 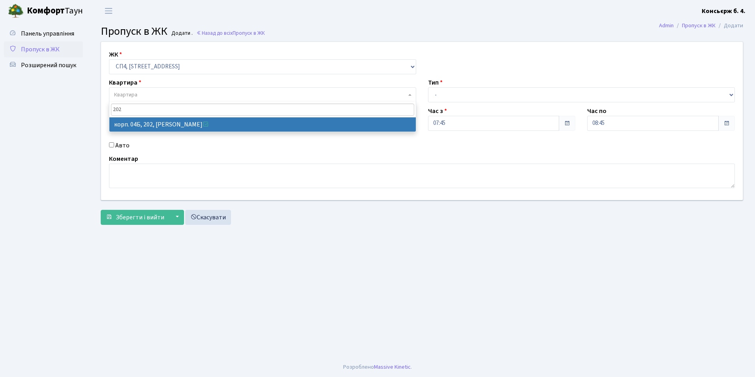 What do you see at coordinates (125, 83) in the screenshot?
I see `label: Квартира` at bounding box center [125, 83].